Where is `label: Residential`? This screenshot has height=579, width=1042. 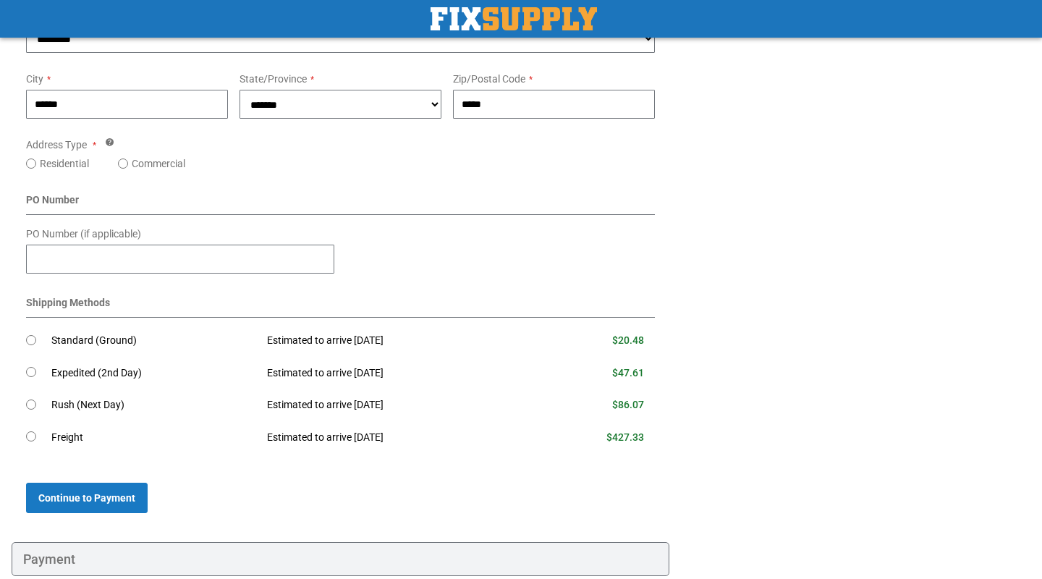 label: Residential is located at coordinates (64, 163).